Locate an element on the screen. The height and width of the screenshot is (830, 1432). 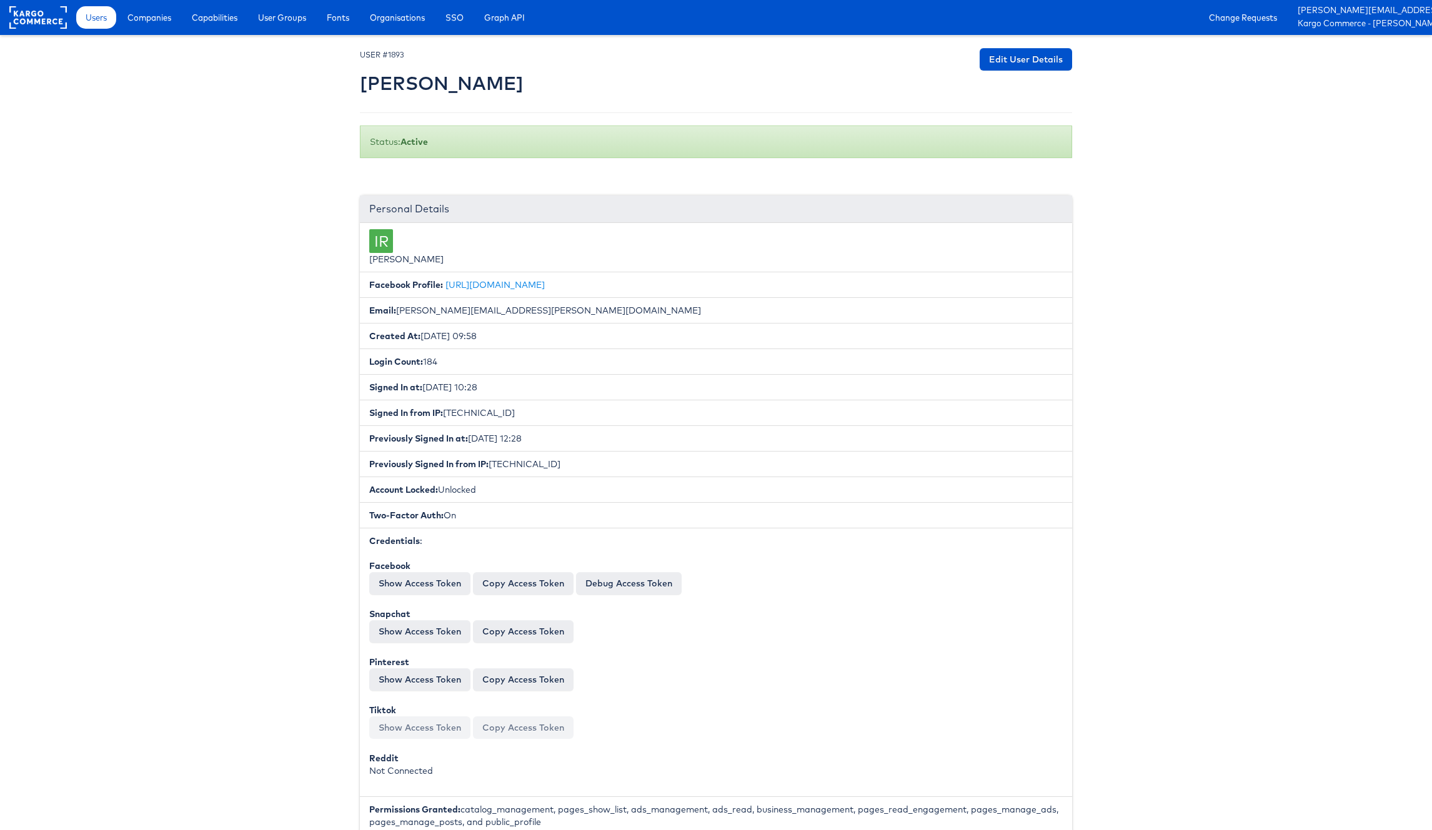
b: Previously Signed In at: is located at coordinates (419, 439).